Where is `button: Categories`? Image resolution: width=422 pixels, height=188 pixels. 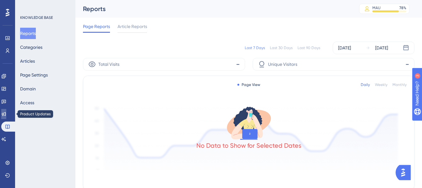
button: Categories is located at coordinates (31, 47).